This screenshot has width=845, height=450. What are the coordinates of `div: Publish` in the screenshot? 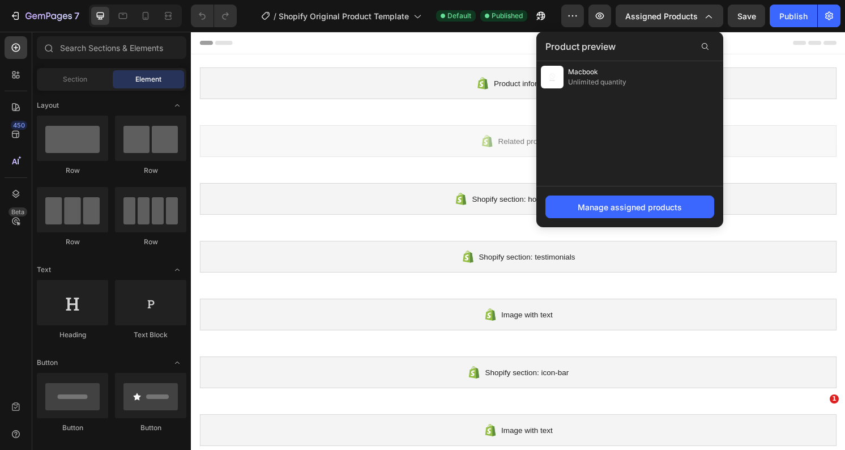 It's located at (794, 16).